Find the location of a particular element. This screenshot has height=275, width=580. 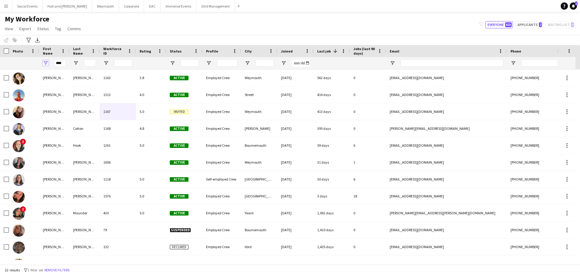

span: Tag is located at coordinates (58, 29).